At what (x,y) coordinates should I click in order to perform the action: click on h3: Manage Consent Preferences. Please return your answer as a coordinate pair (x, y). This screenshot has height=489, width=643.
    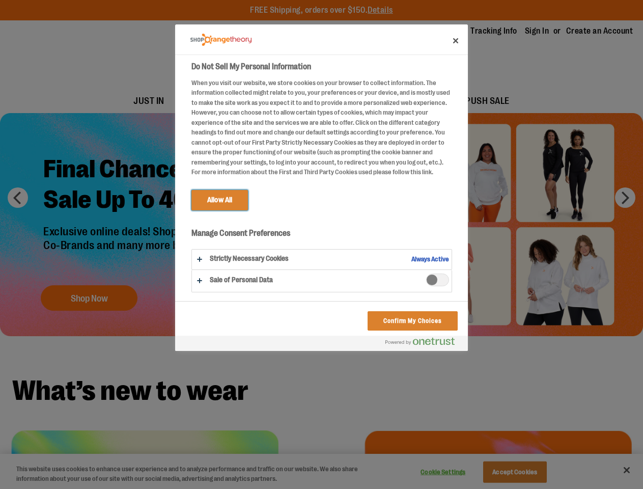
    Looking at the image, I should click on (322, 236).